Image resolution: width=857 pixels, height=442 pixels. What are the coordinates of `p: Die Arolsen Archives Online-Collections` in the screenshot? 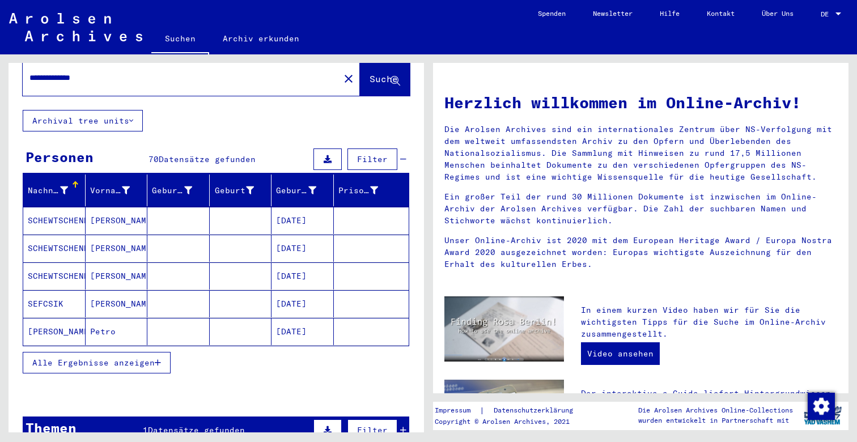 It's located at (715, 410).